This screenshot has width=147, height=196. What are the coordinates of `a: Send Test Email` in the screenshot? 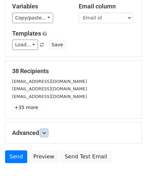 It's located at (85, 157).